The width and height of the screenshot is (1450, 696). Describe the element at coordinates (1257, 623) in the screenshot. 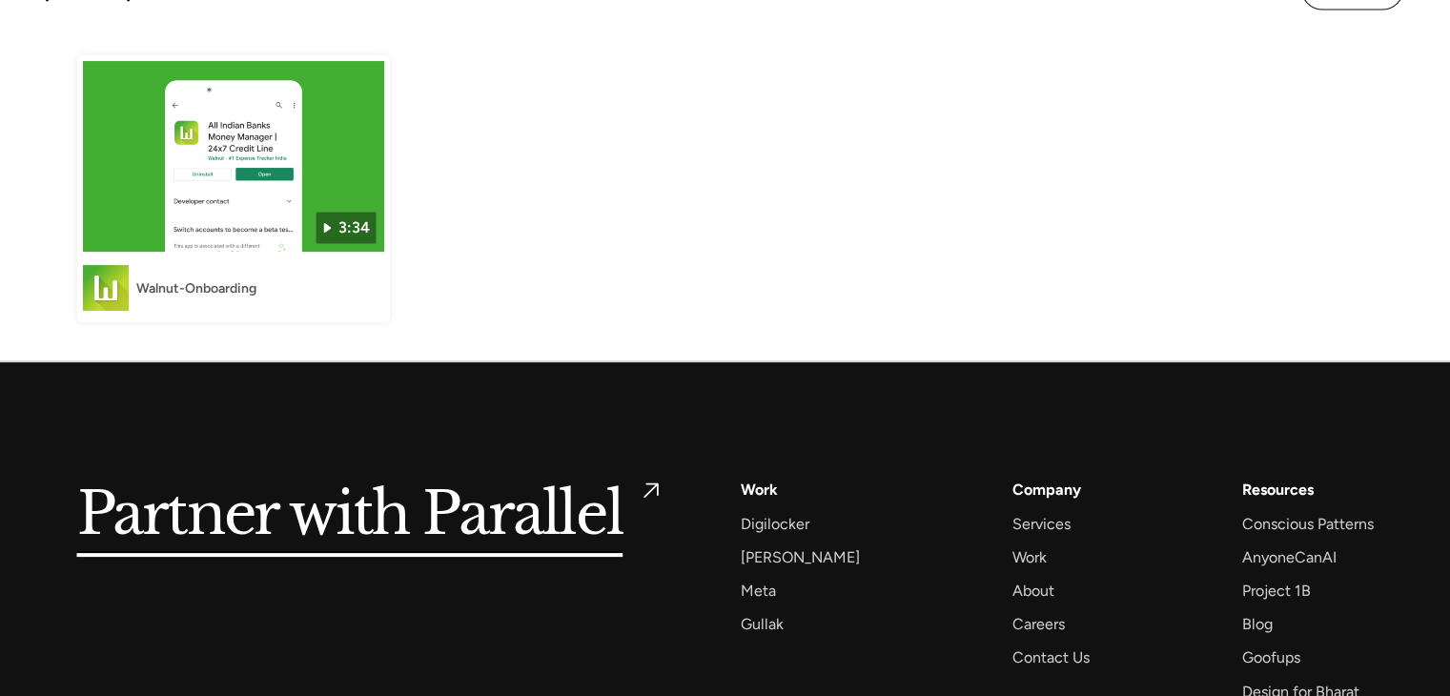

I see `div: Blog` at that location.